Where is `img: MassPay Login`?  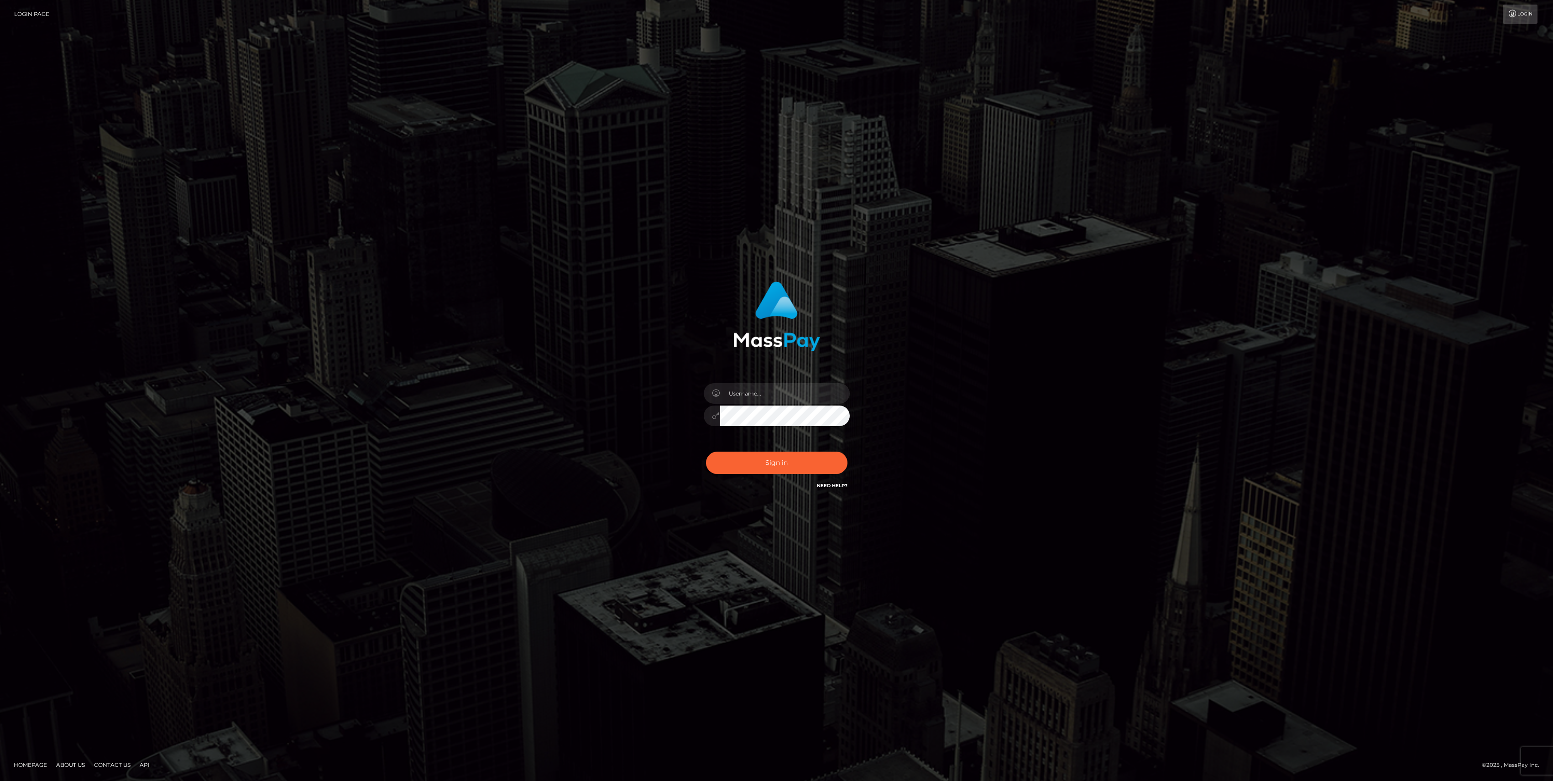
img: MassPay Login is located at coordinates (777, 316).